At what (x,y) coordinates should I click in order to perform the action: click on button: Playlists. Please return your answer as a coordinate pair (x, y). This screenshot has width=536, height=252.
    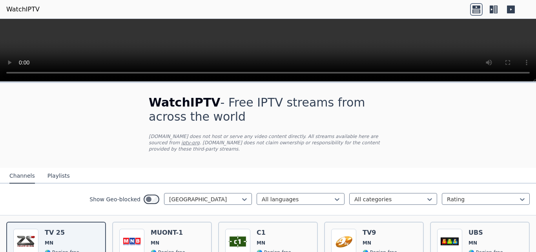
    Looking at the image, I should click on (58, 176).